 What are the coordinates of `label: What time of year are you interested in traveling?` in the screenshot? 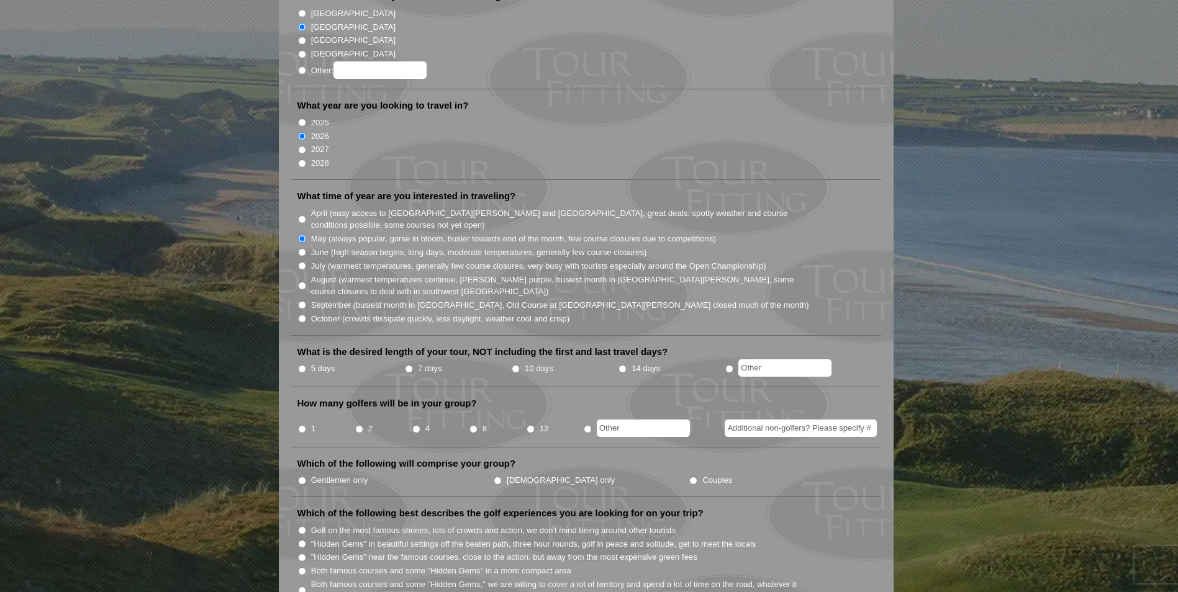 It's located at (407, 196).